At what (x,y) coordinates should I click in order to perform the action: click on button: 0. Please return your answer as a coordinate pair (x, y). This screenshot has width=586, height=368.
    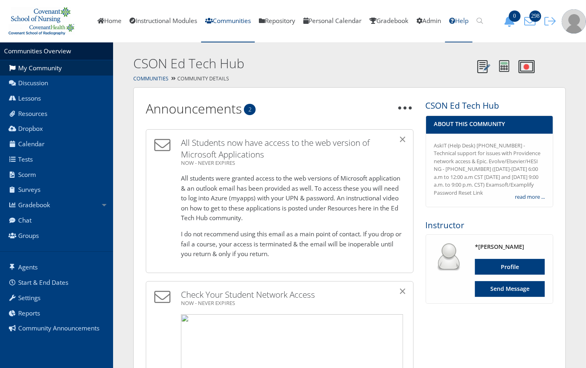
    Looking at the image, I should click on (511, 21).